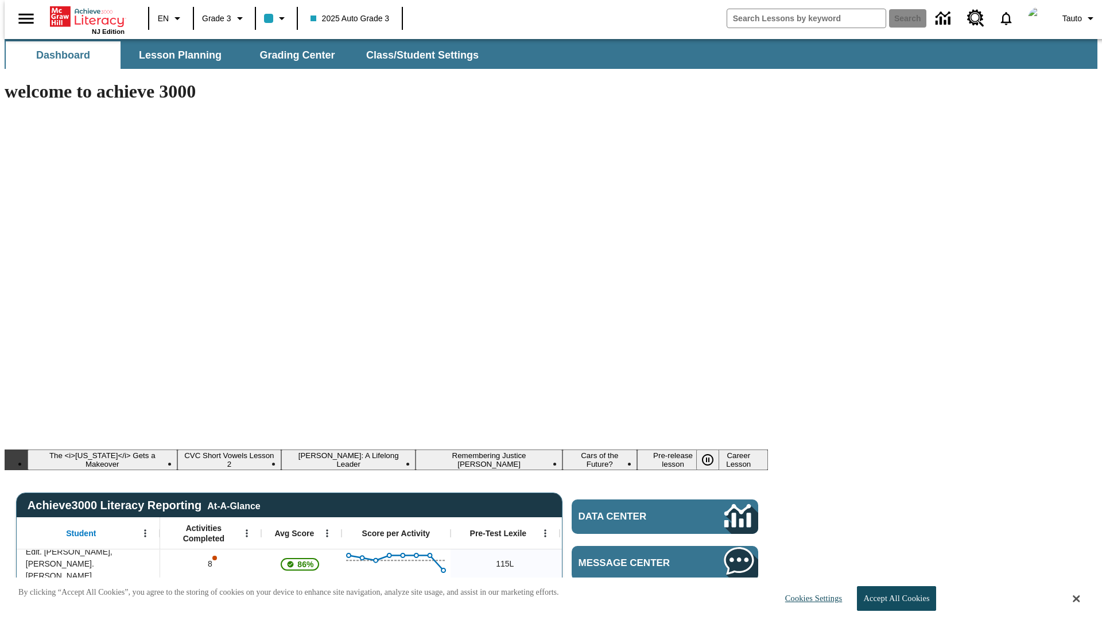 This screenshot has width=1102, height=620. I want to click on div: Home, so click(87, 20).